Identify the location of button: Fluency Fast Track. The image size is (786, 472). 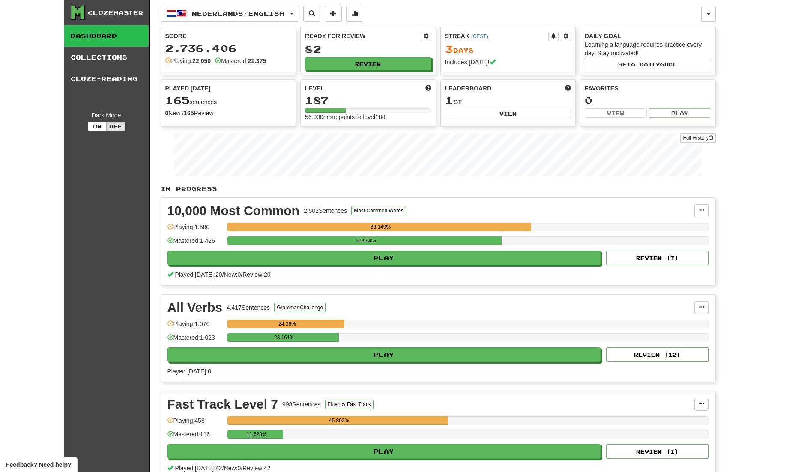
(349, 404).